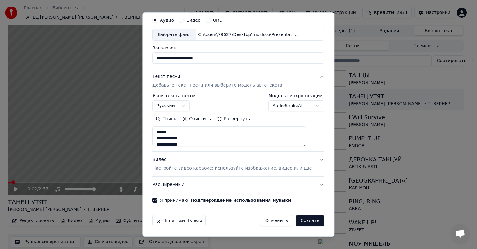 Image resolution: width=477 pixels, height=249 pixels. Describe the element at coordinates (277, 221) in the screenshot. I see `button: Отменить` at that location.